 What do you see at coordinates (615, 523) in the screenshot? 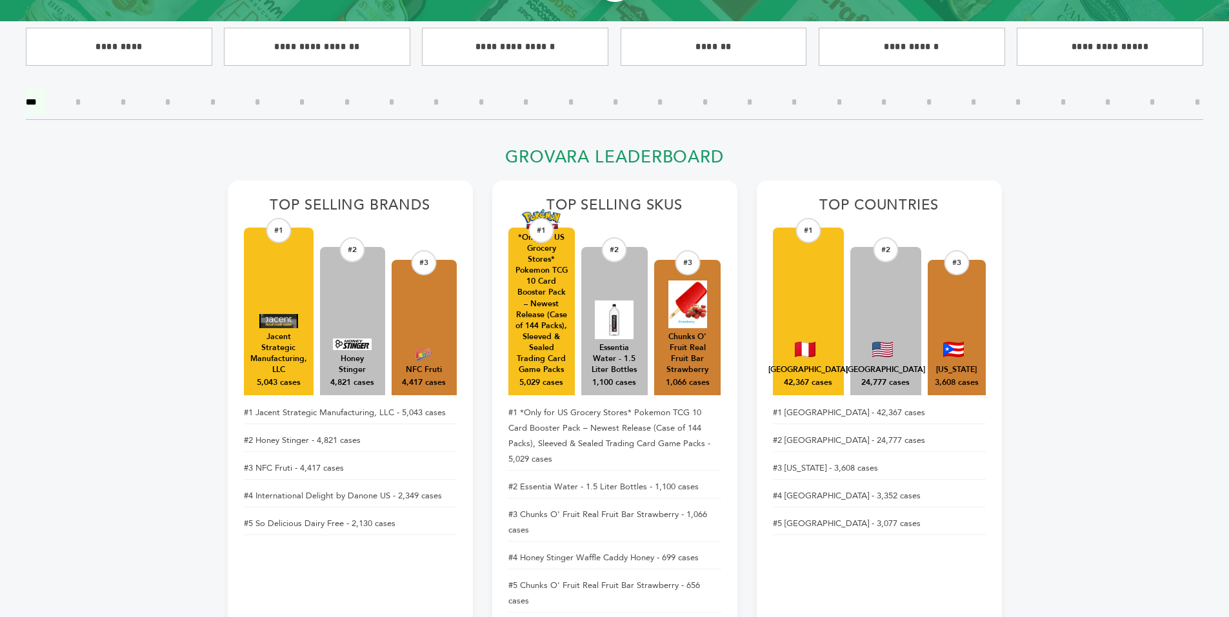
I see `li: #3 Chunks O' Fruit Real Fruit Bar Strawberry - 1,066 cases` at bounding box center [615, 523].